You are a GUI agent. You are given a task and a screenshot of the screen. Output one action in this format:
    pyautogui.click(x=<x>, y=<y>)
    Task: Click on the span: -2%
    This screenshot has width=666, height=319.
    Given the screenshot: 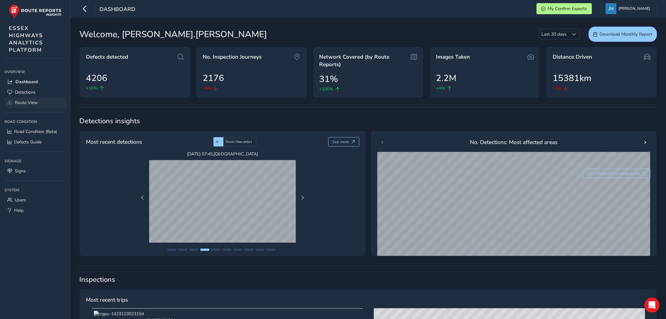 What is the action you would take?
    pyautogui.click(x=557, y=88)
    